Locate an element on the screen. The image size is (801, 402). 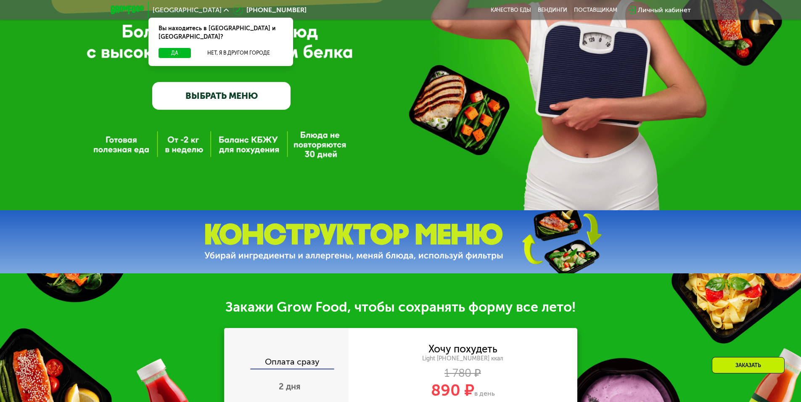
div: Оплата сразу is located at coordinates (287, 363).